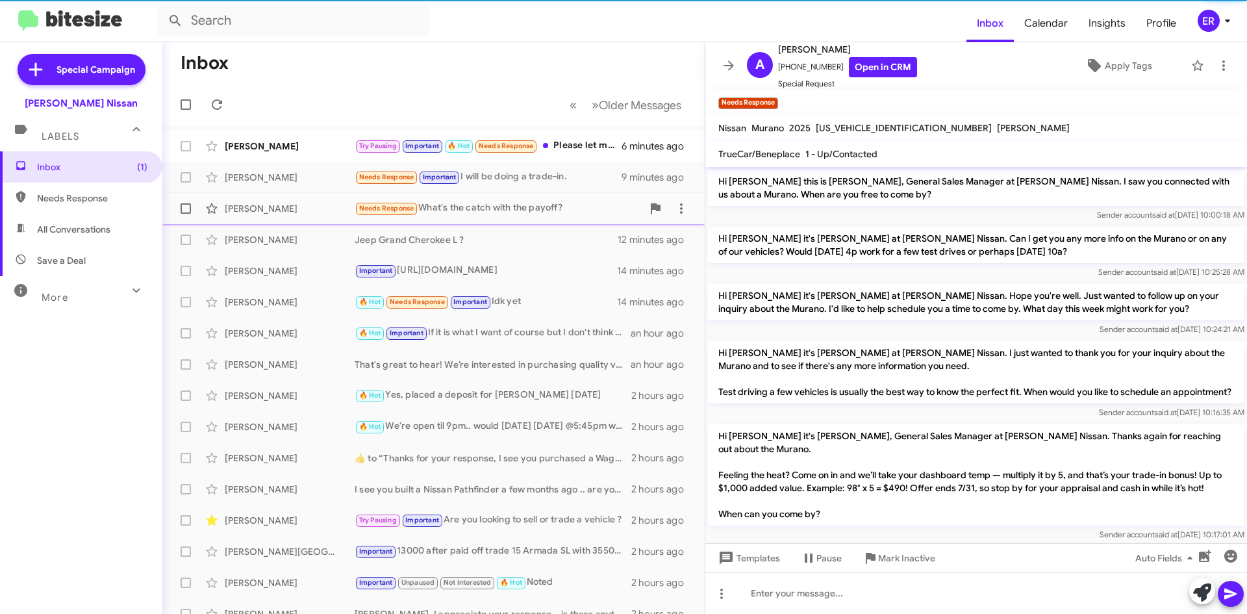 This screenshot has height=614, width=1247. I want to click on button: Auto Fields, so click(1166, 558).